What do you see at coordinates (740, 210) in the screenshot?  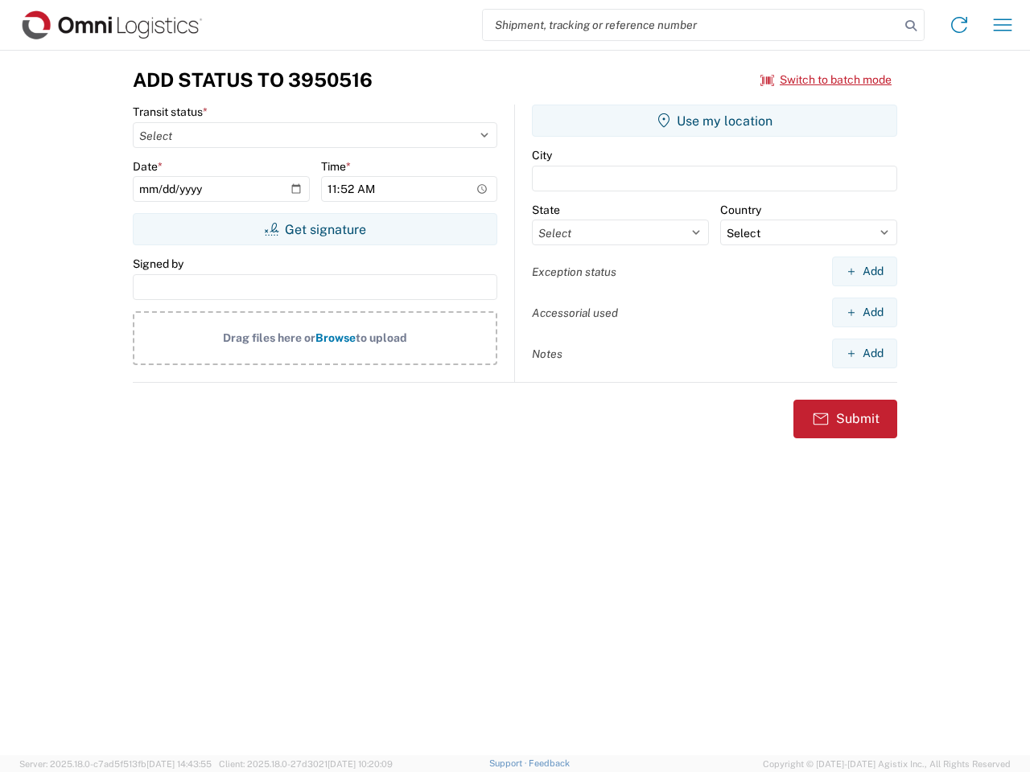 I see `label: Country` at bounding box center [740, 210].